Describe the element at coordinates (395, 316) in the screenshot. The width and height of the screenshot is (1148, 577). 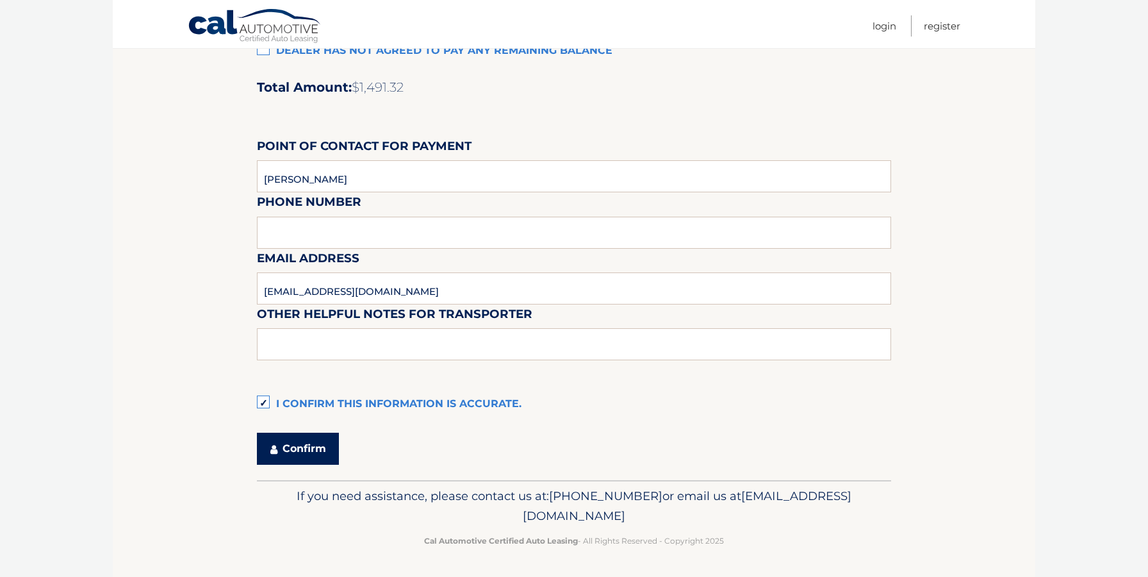
I see `label: Other helpful notes for transporter` at that location.